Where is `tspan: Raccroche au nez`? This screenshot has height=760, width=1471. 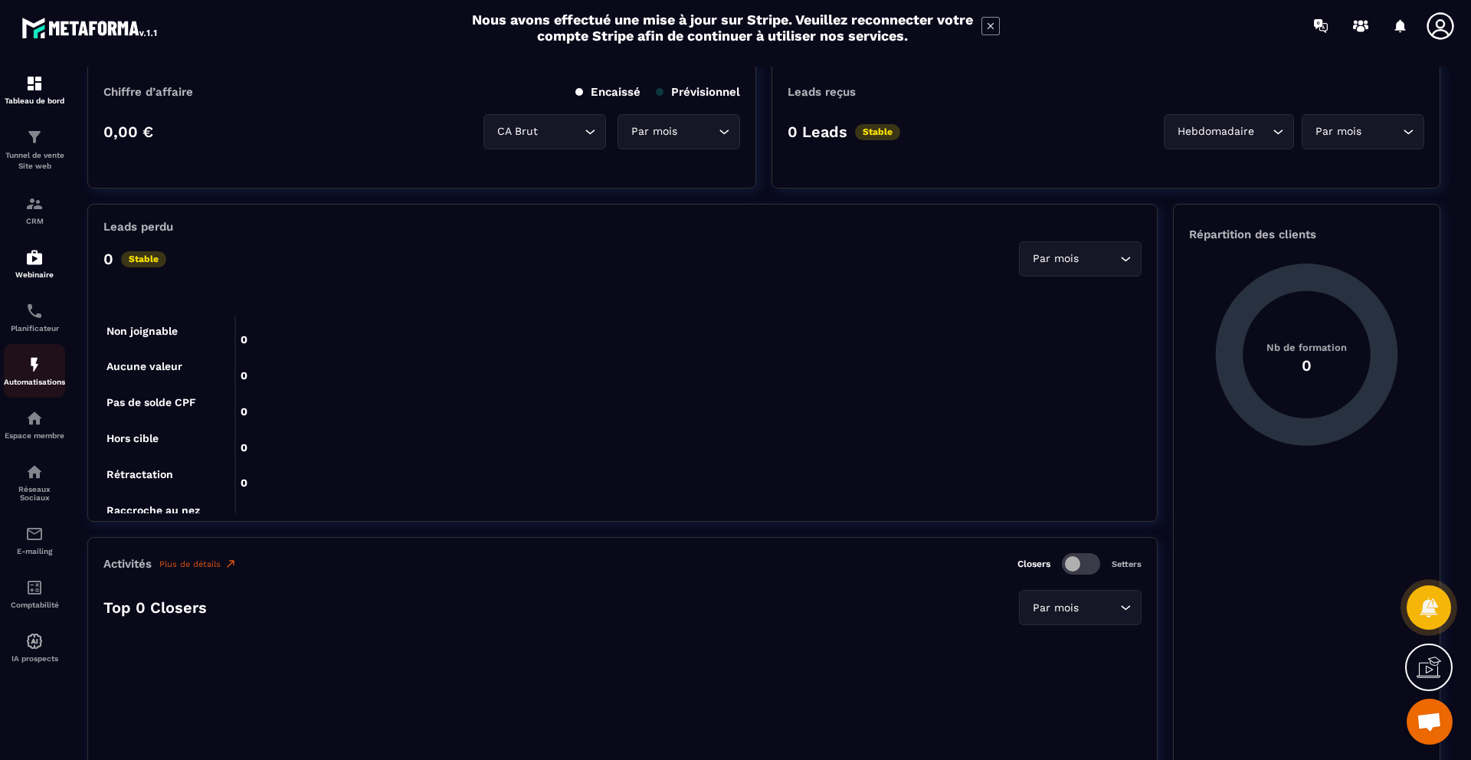
tspan: Raccroche au nez is located at coordinates (153, 510).